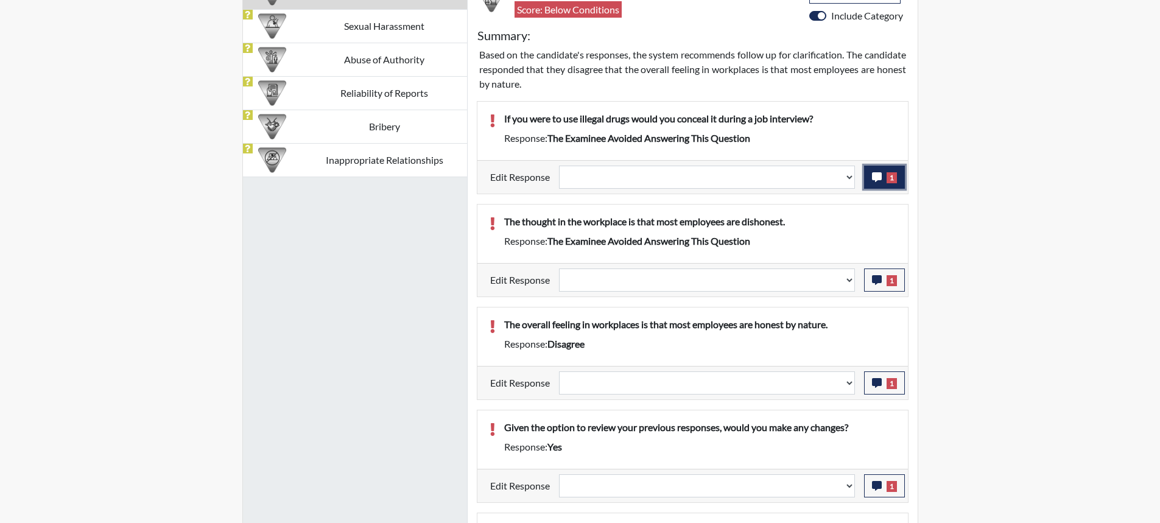  I want to click on span: disagree, so click(566, 343).